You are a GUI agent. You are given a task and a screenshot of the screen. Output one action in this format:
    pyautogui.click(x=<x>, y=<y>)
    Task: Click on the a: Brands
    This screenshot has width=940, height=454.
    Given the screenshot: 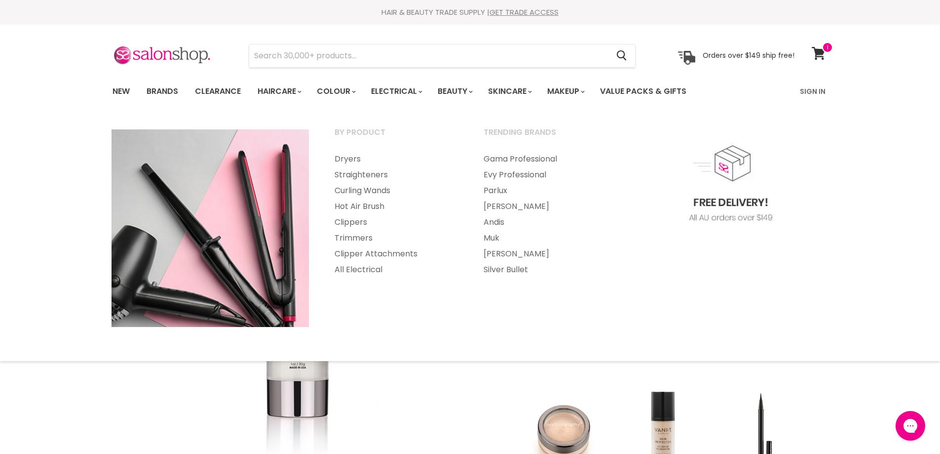 What is the action you would take?
    pyautogui.click(x=162, y=91)
    